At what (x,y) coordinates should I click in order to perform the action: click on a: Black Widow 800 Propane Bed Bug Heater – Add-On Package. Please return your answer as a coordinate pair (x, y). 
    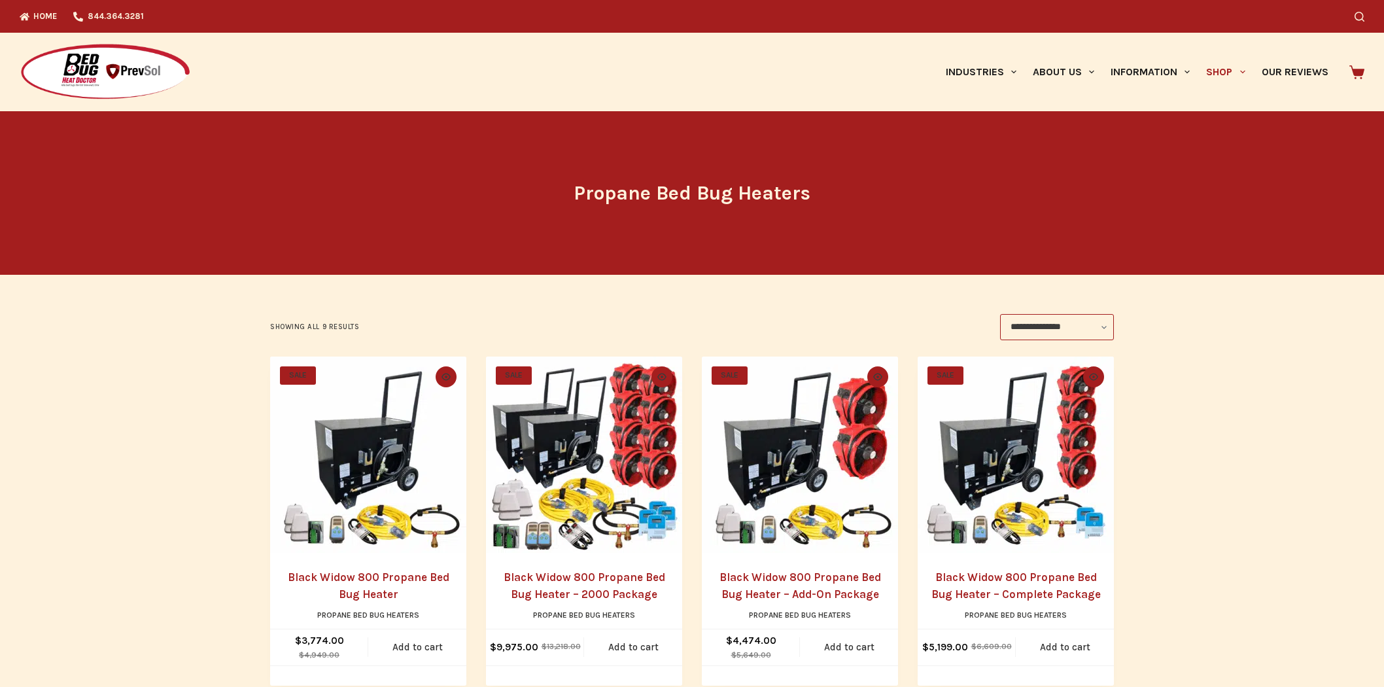
    Looking at the image, I should click on (800, 585).